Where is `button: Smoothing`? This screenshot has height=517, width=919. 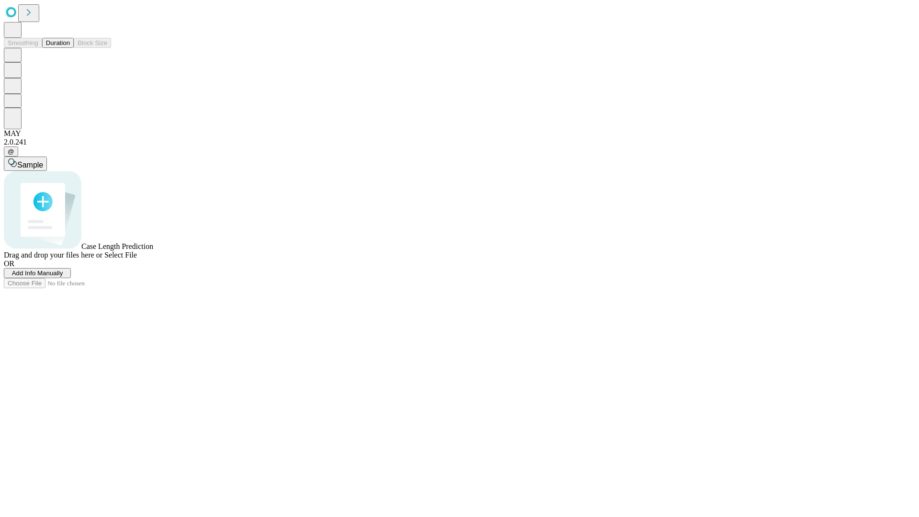 button: Smoothing is located at coordinates (23, 43).